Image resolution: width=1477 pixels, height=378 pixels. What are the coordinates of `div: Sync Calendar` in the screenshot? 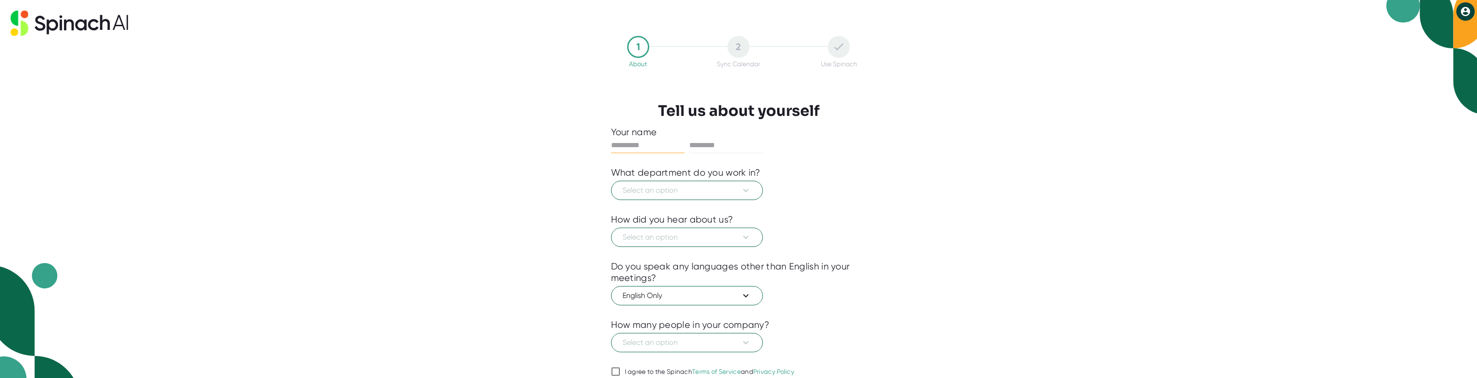 It's located at (739, 64).